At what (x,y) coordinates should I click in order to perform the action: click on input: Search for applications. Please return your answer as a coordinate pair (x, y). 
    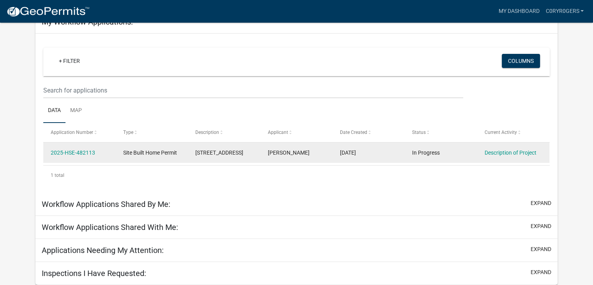
    Looking at the image, I should click on (253, 90).